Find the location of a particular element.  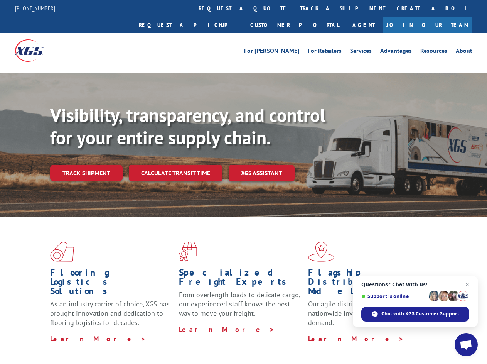

a: Services is located at coordinates (361, 52).